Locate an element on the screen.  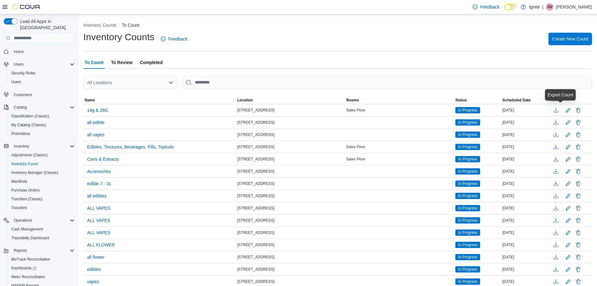
span: Promotions is located at coordinates (21, 134).